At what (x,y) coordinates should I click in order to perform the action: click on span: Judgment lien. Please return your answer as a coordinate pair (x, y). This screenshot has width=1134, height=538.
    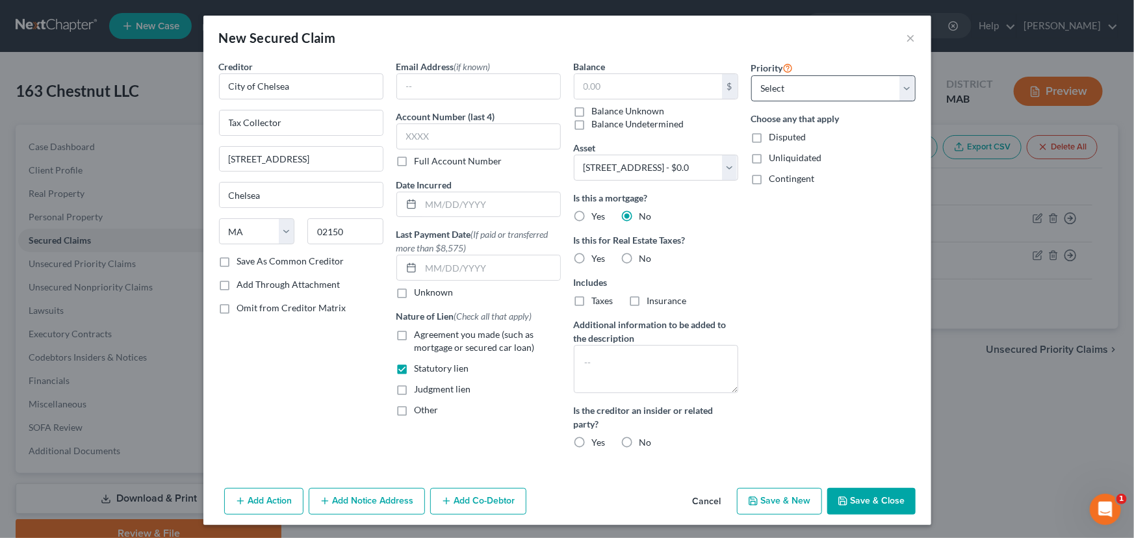
    Looking at the image, I should click on (443, 389).